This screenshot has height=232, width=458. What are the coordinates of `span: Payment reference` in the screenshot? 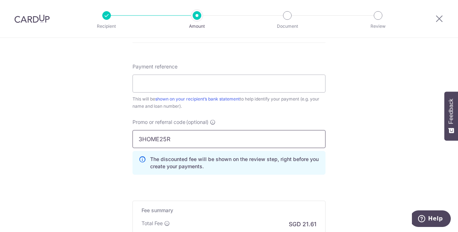 It's located at (155, 67).